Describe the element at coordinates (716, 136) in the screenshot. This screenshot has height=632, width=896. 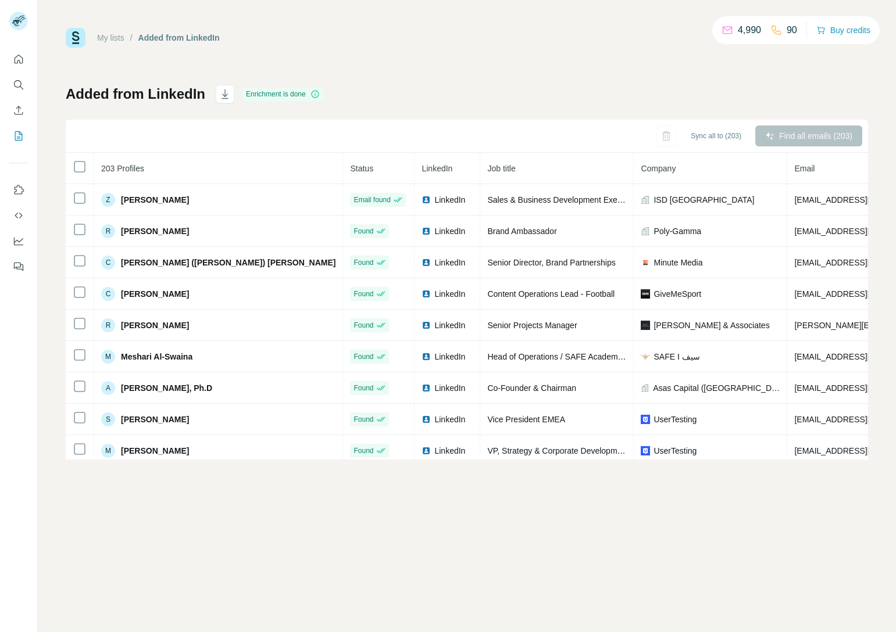
I see `button: Sync all to (203)` at that location.